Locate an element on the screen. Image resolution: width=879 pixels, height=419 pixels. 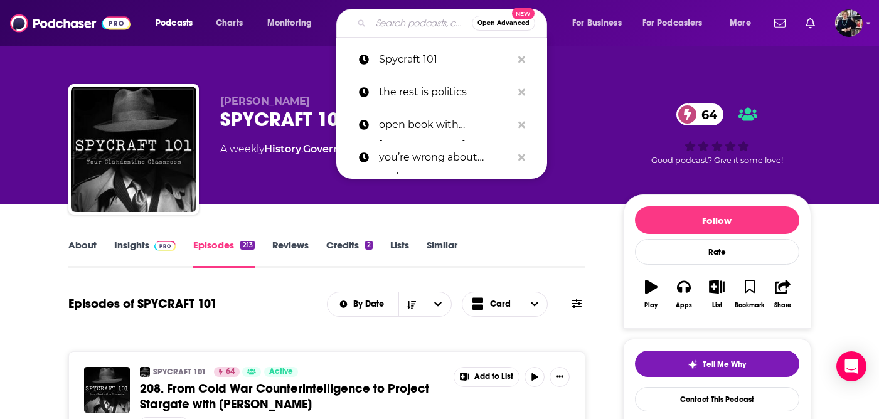
a: Credits2 is located at coordinates (350, 254).